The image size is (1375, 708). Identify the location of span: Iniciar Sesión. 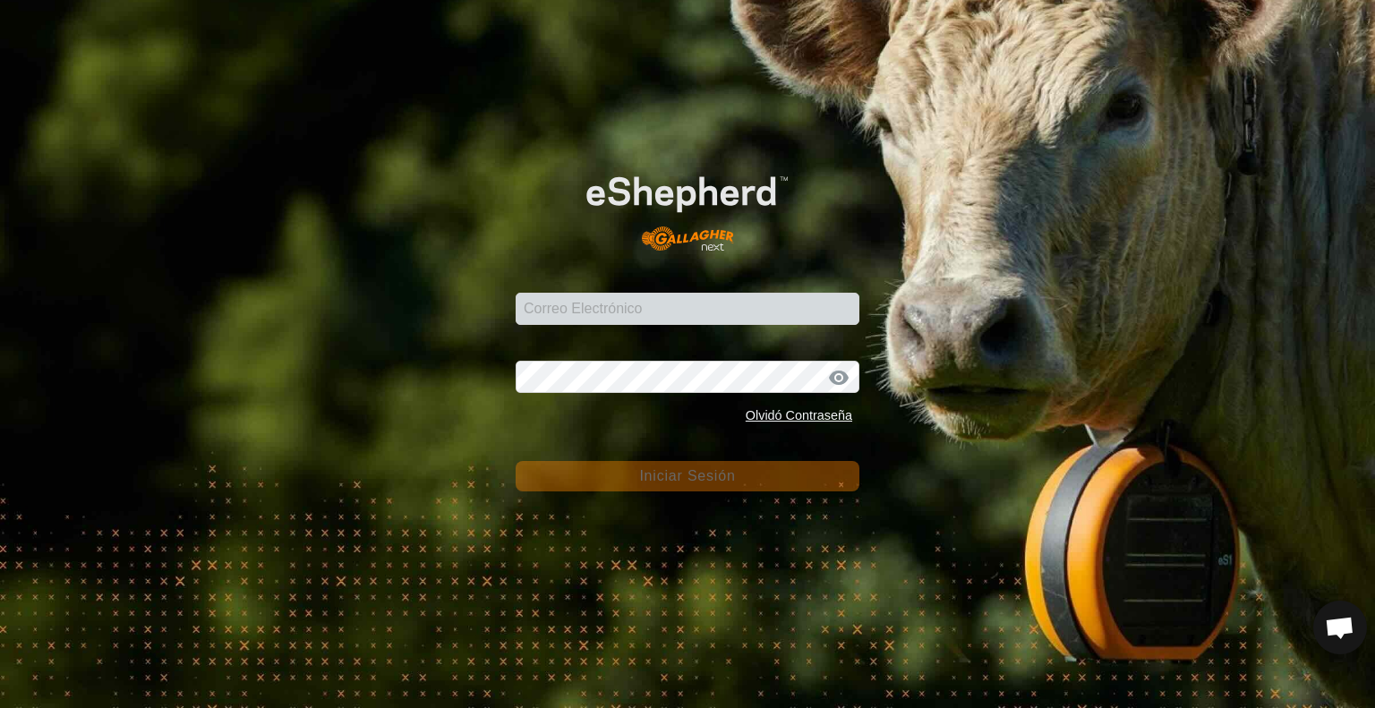
(686, 475).